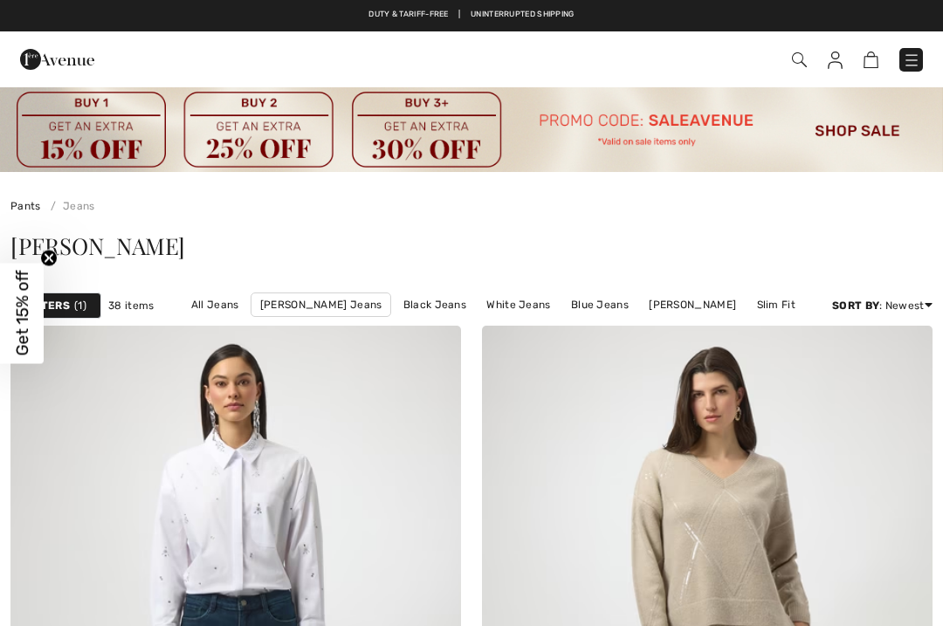 The image size is (943, 626). I want to click on img: Search, so click(799, 59).